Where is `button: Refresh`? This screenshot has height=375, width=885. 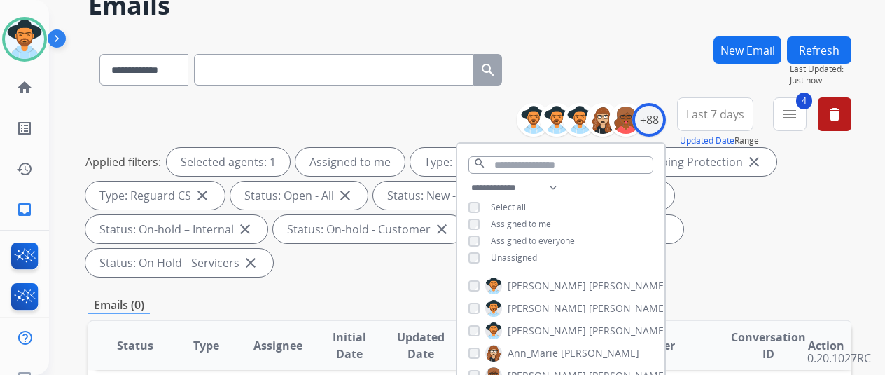
button: Refresh is located at coordinates (819, 50).